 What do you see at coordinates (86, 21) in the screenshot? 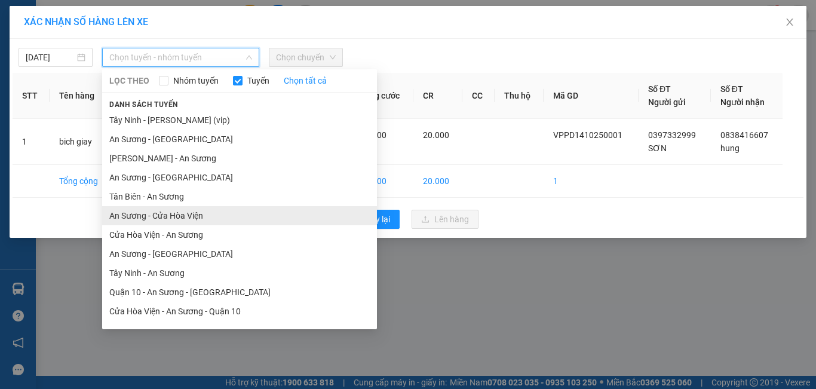
I see `span: XÁC NHẬN SỐ HÀNG LÊN XE` at bounding box center [86, 21].